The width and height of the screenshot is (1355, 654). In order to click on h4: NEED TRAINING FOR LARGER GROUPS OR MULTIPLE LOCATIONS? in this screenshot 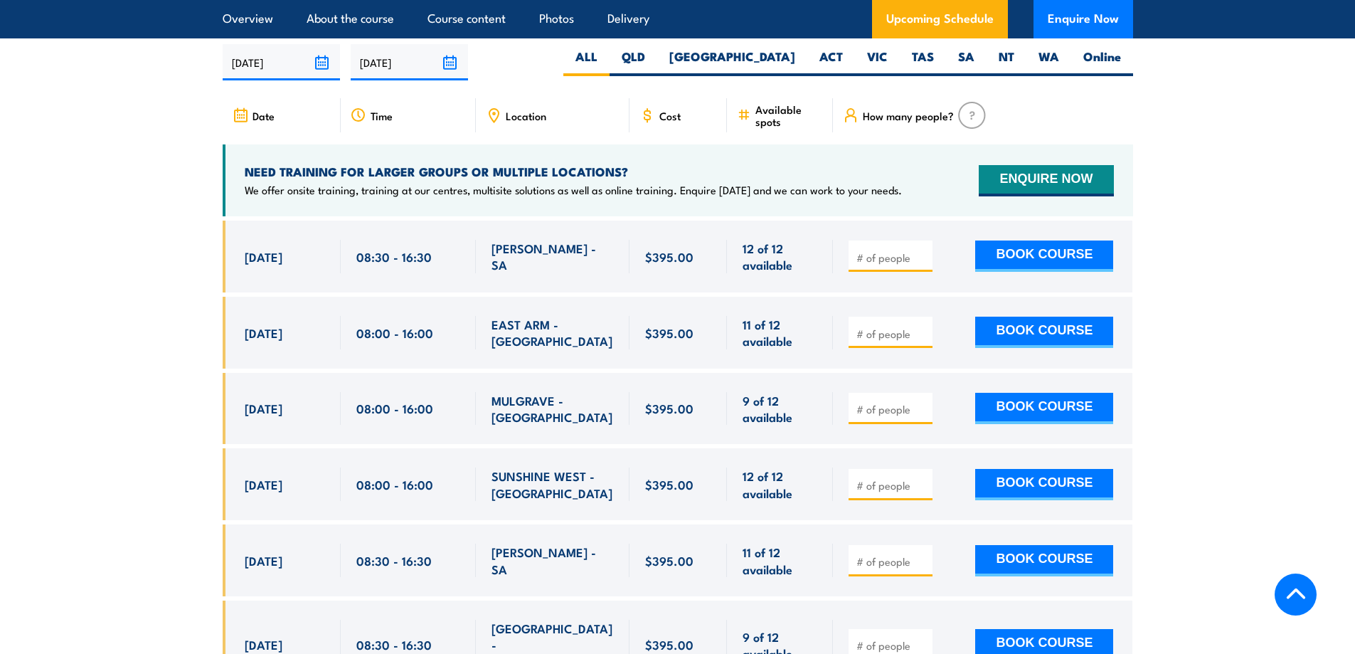, I will do `click(573, 171)`.